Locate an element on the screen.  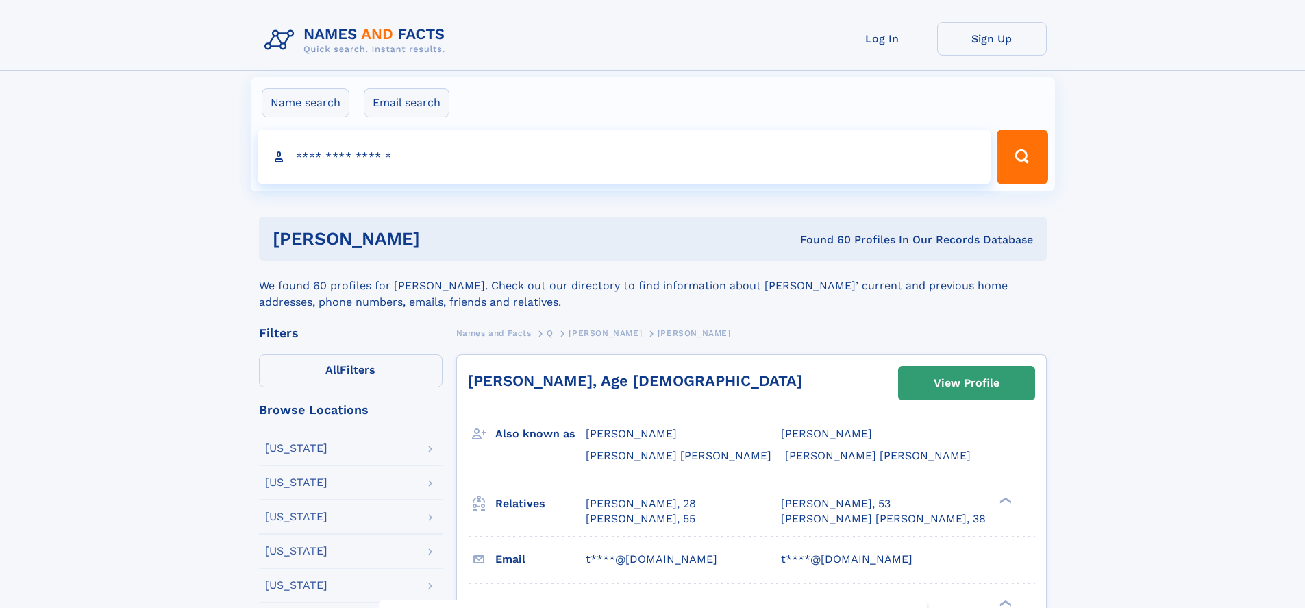
div: Filters is located at coordinates (351, 333).